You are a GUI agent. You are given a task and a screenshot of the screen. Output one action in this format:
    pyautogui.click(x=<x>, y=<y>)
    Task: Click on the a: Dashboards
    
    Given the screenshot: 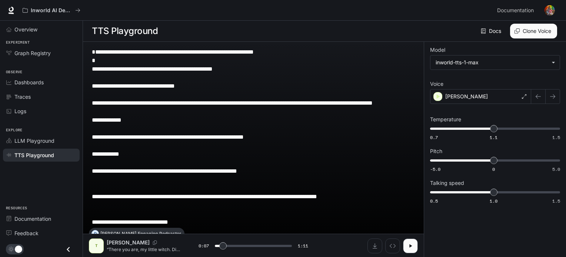 What is the action you would take?
    pyautogui.click(x=41, y=82)
    